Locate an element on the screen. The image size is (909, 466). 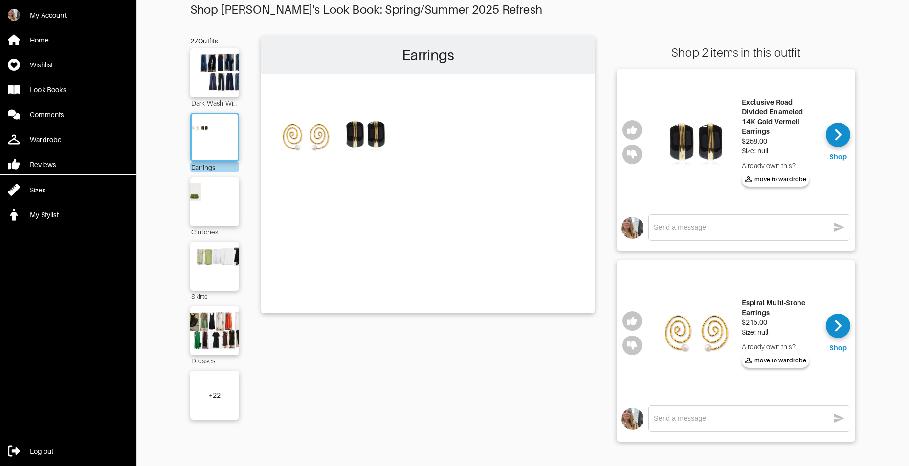
div: + 22 is located at coordinates (215, 395).